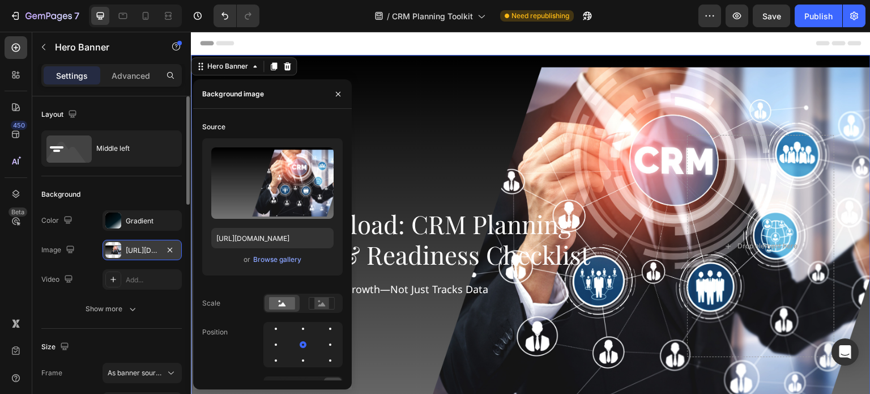 This screenshot has width=870, height=394. I want to click on p: Download Now, so click(93, 310).